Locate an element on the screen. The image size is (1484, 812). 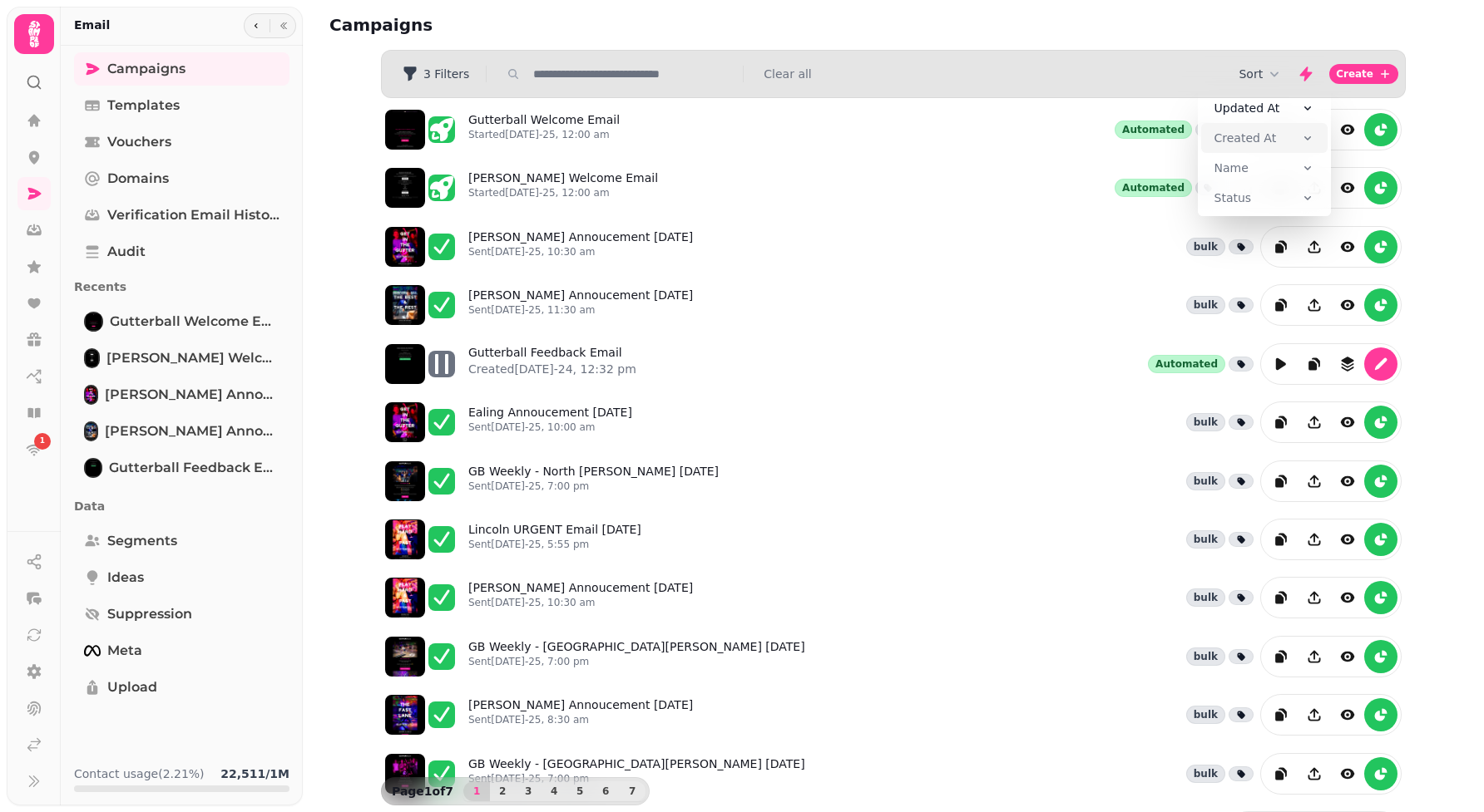
span: Name is located at coordinates (1230, 168).